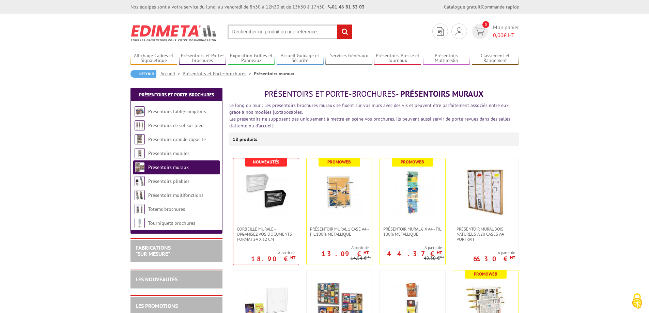 The width and height of the screenshot is (649, 313). I want to click on img: Présentoirs mobiles, so click(140, 153).